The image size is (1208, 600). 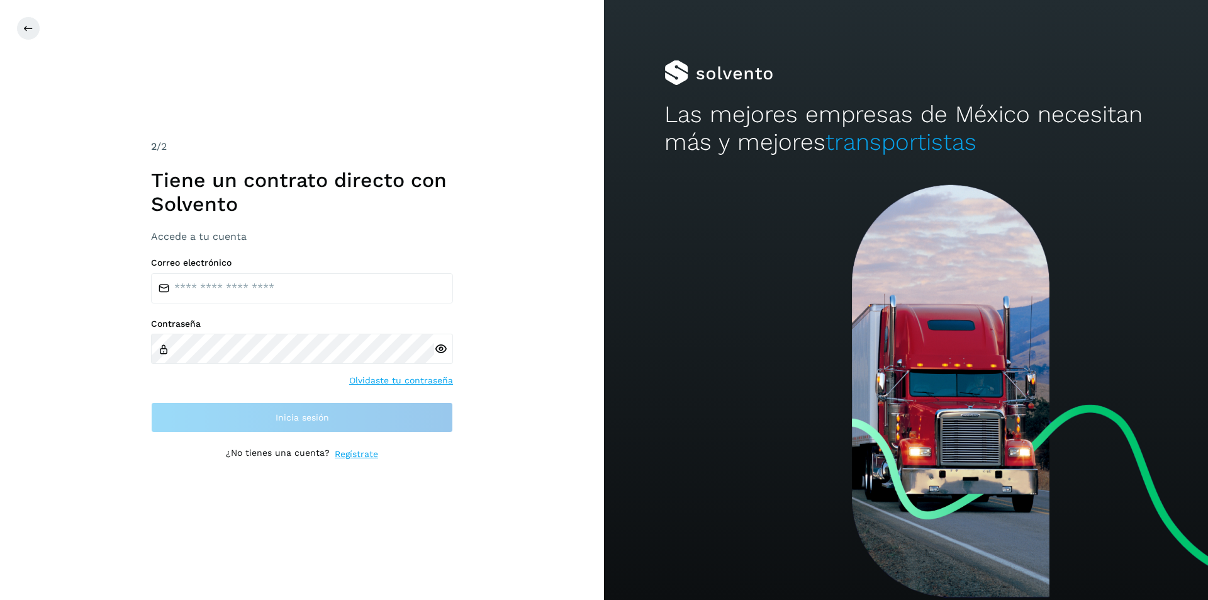 What do you see at coordinates (401, 380) in the screenshot?
I see `a: Olvidaste tu contraseña` at bounding box center [401, 380].